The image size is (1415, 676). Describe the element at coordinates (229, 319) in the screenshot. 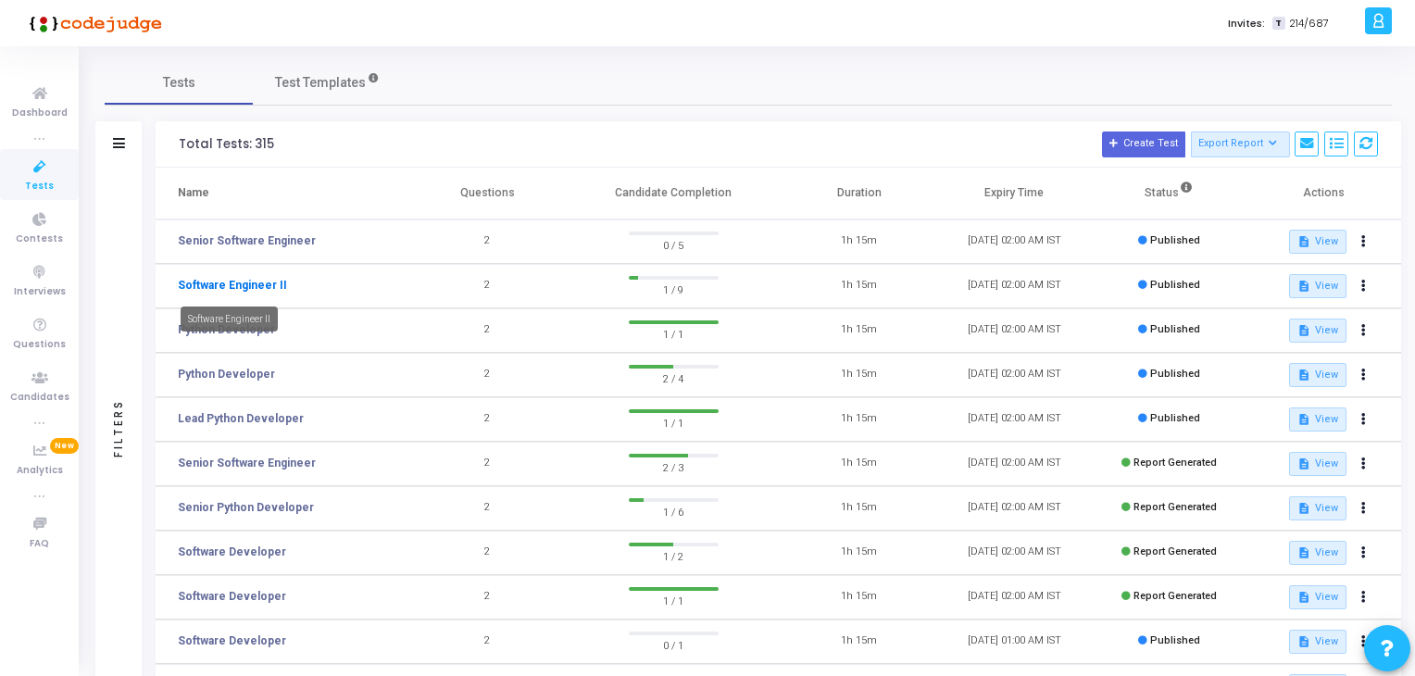

I see `div: Software Engineer II` at that location.